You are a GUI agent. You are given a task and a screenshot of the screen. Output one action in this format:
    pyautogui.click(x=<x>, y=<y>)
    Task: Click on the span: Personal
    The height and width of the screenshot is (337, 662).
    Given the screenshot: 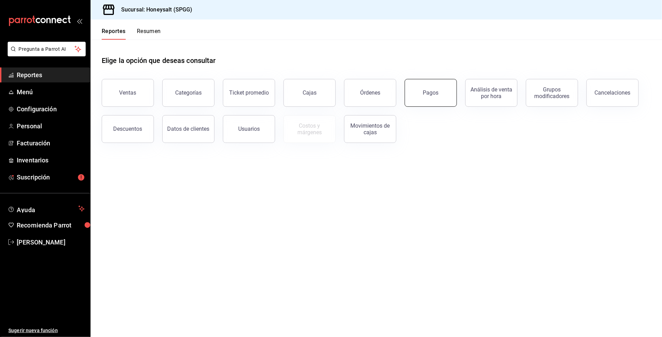 What is the action you would take?
    pyautogui.click(x=50, y=126)
    